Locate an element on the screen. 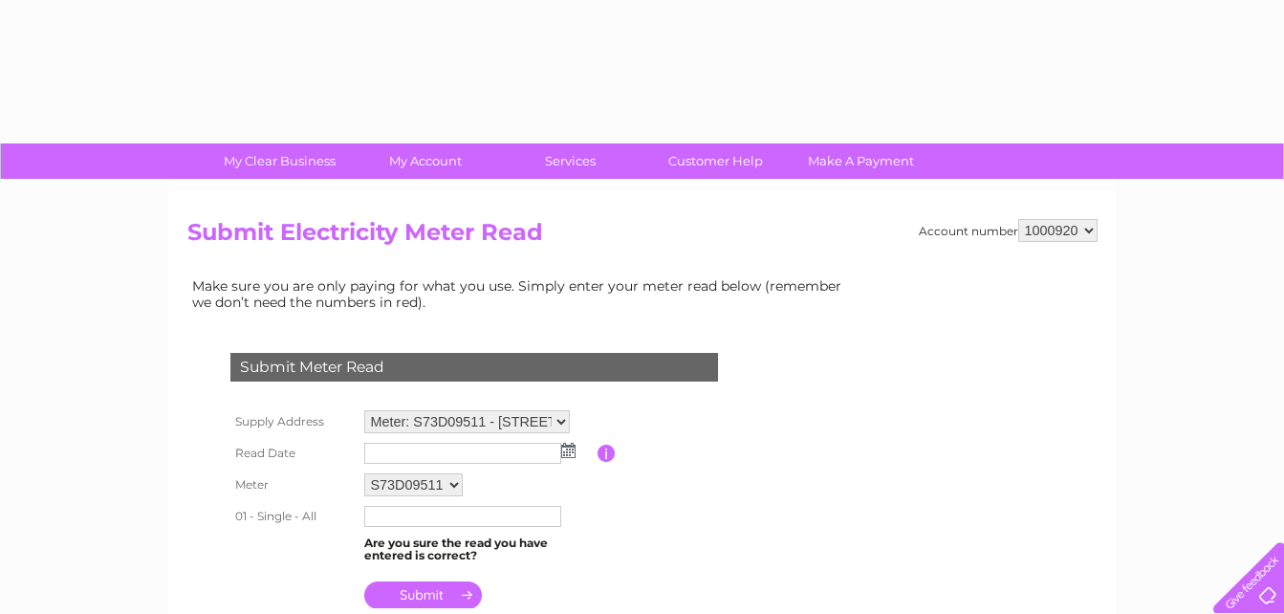 This screenshot has width=1284, height=614. div: Submit Meter Read is located at coordinates (474, 367).